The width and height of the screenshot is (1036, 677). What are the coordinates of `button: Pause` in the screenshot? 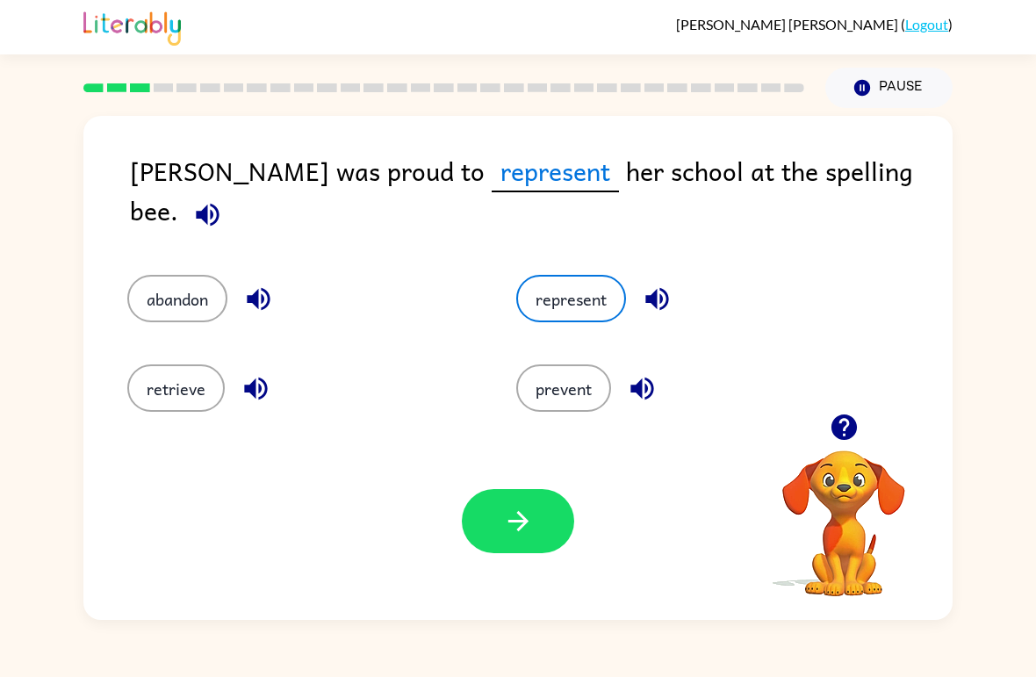 It's located at (888, 88).